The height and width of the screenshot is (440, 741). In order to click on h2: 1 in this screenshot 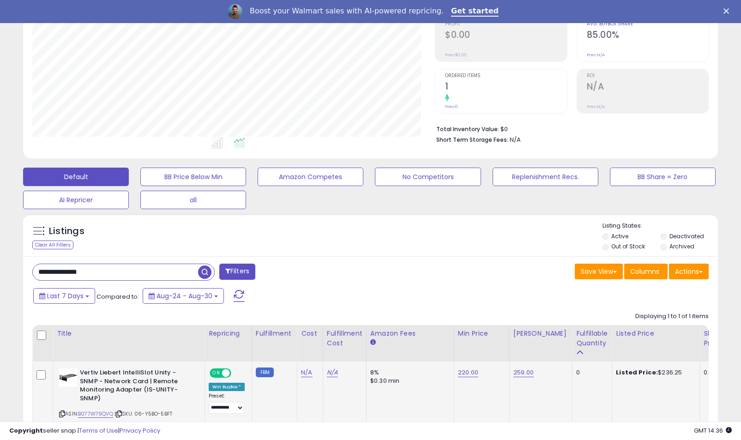, I will do `click(506, 87)`.